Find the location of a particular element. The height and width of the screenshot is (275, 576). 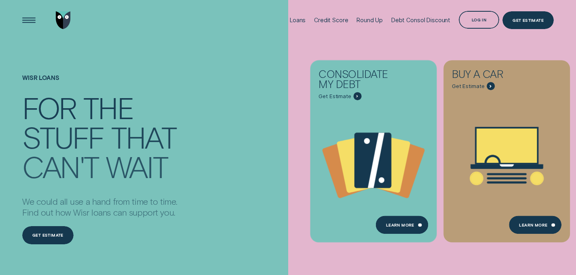

a: Consolidate my debt - Learn more is located at coordinates (374, 149).